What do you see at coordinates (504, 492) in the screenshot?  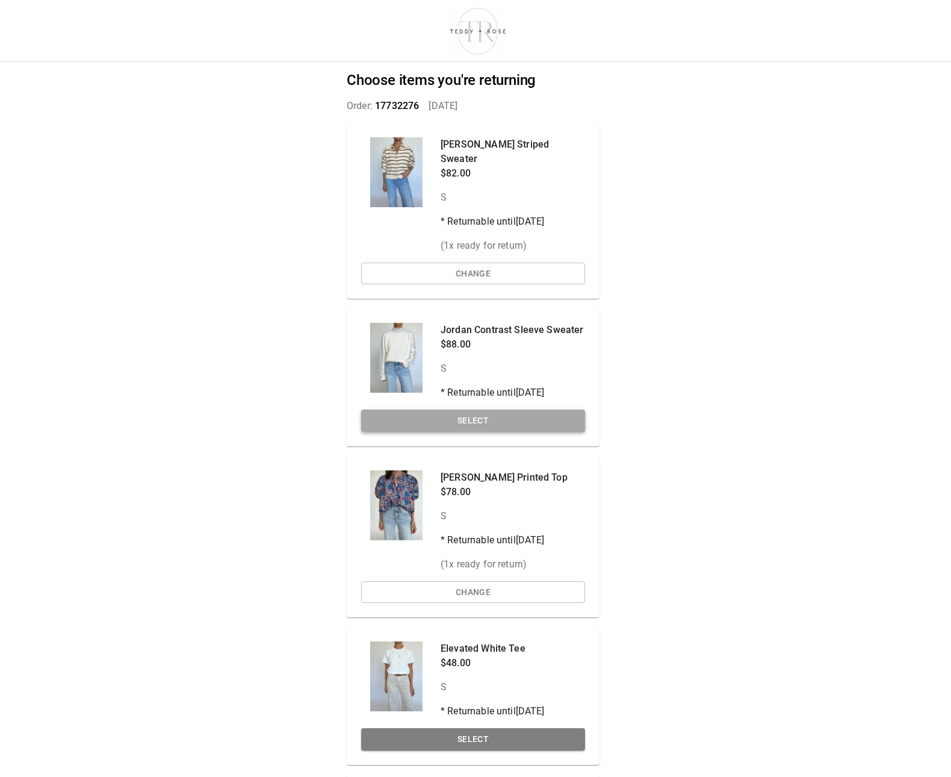 I see `p: $78.00` at bounding box center [504, 492].